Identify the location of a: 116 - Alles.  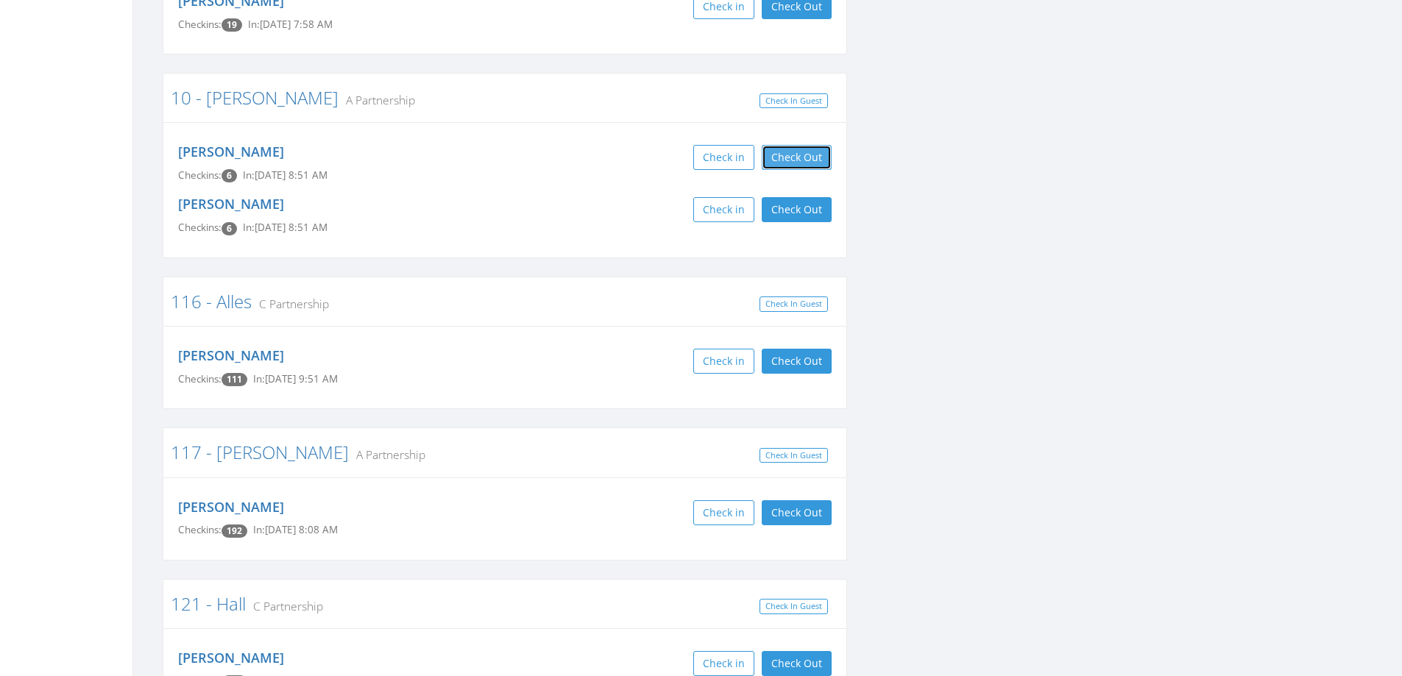
(211, 301).